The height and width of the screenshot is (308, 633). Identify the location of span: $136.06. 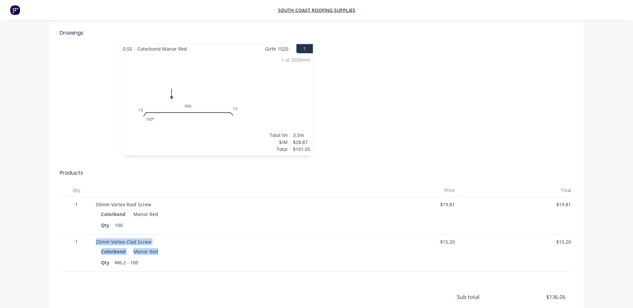
(541, 297).